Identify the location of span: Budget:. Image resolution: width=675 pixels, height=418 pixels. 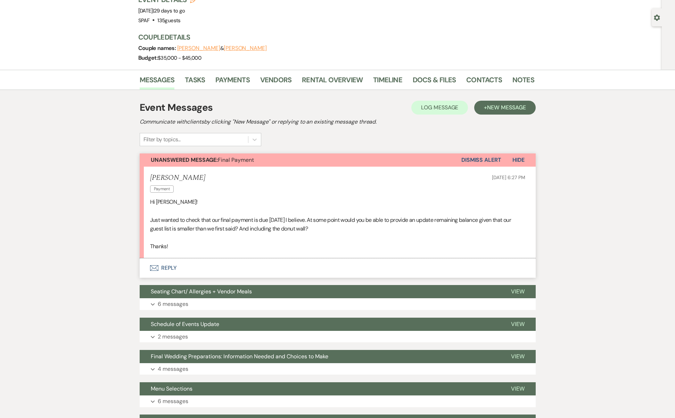
(148, 58).